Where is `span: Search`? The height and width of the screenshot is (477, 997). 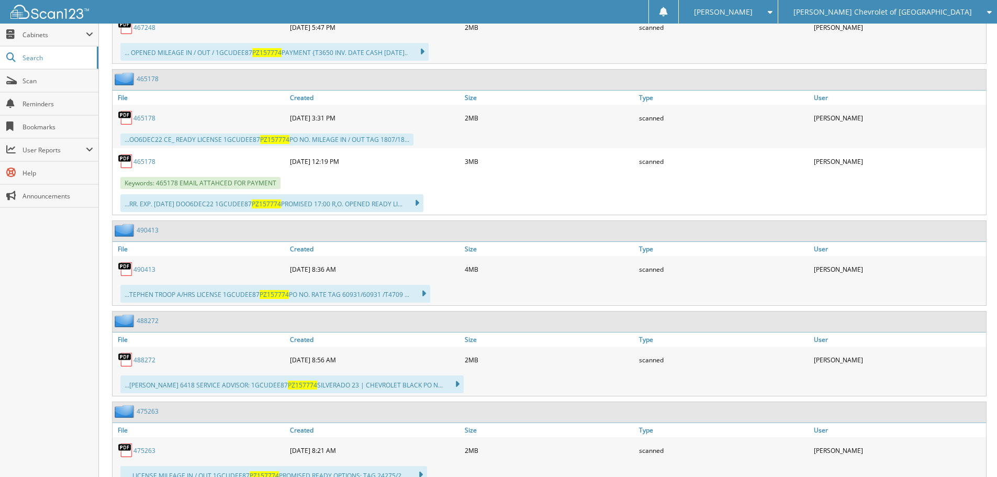
span: Search is located at coordinates (57, 58).